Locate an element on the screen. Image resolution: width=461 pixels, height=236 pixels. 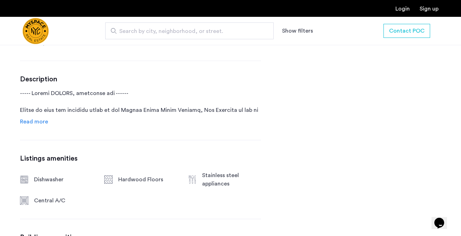
div: Dishwasher is located at coordinates (64, 180).